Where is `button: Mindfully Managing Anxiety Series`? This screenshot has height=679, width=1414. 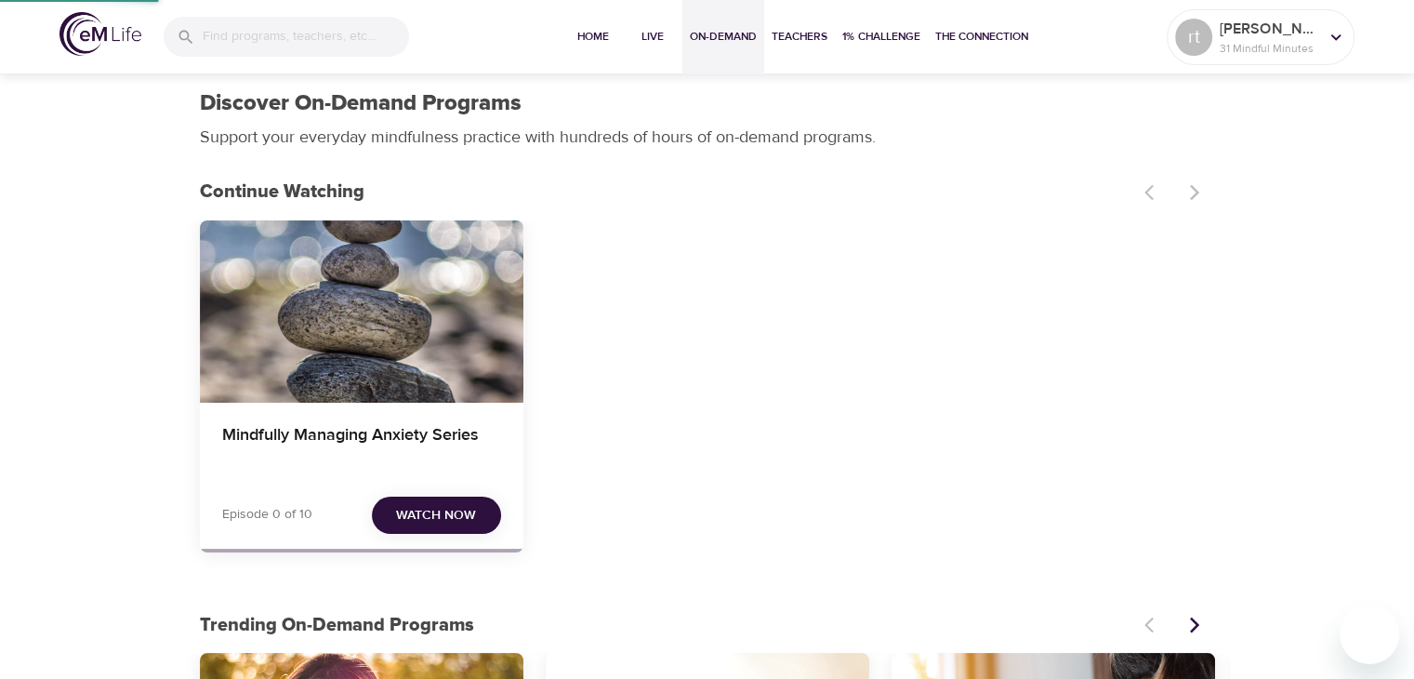
button: Mindfully Managing Anxiety Series is located at coordinates (362, 311).